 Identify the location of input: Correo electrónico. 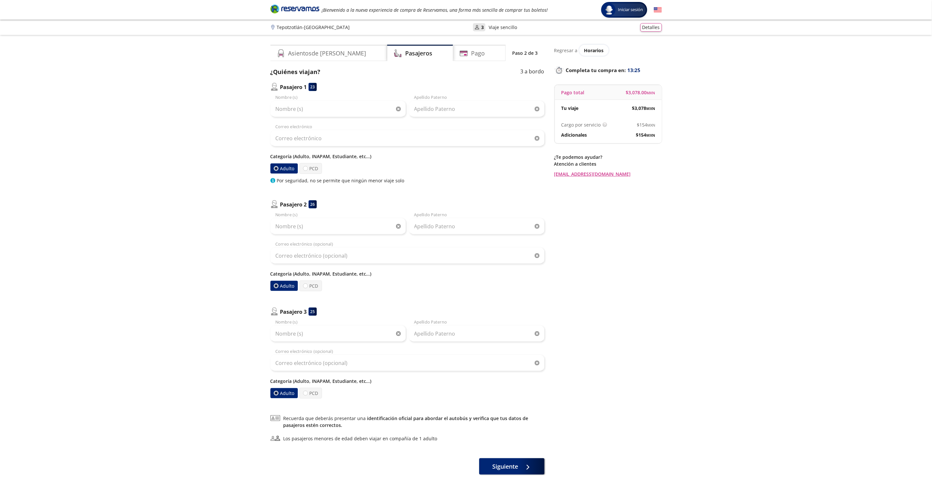
(407, 138).